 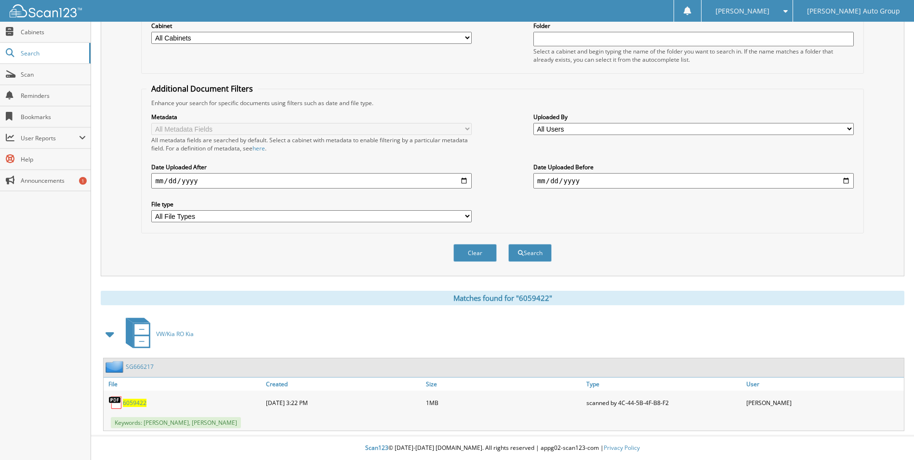 I want to click on a: File, so click(x=184, y=384).